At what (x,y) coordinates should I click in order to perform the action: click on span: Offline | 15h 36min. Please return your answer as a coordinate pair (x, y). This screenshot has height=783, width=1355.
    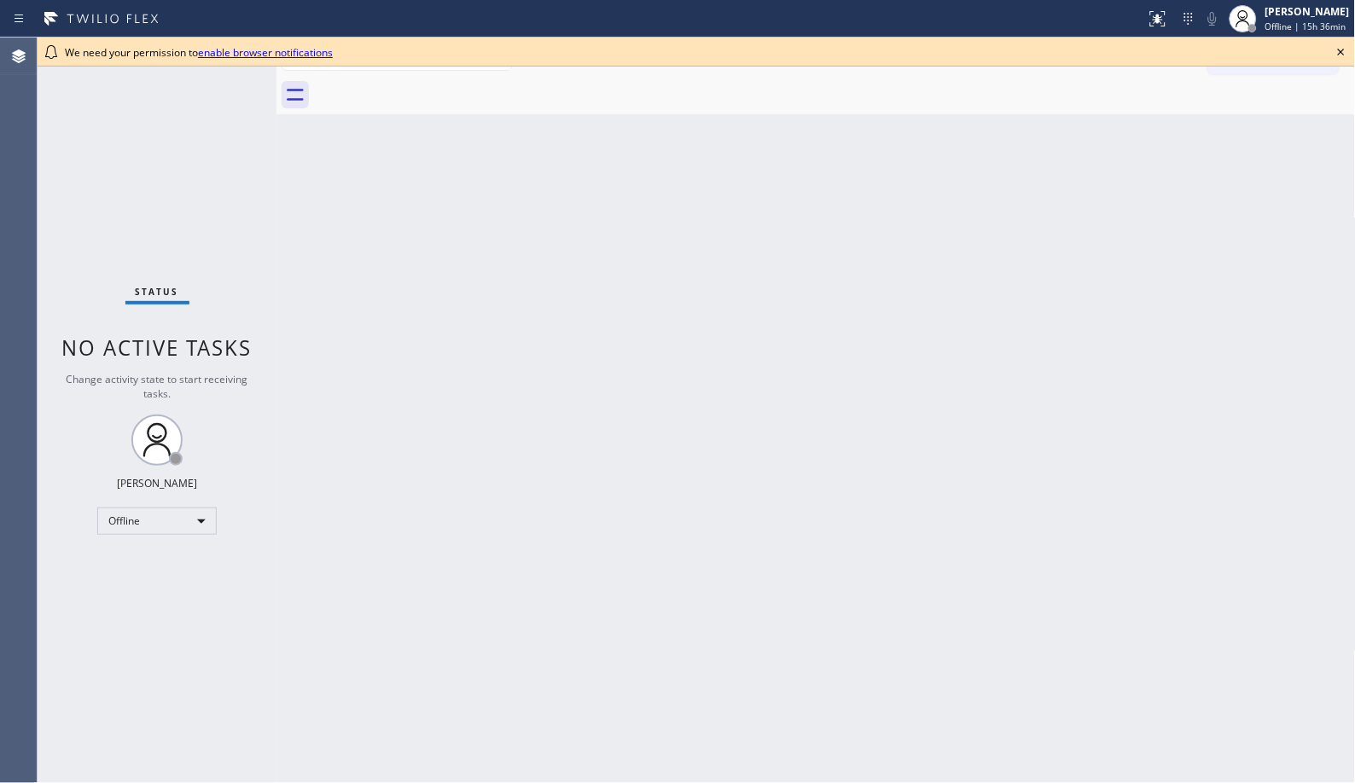
    Looking at the image, I should click on (1305, 26).